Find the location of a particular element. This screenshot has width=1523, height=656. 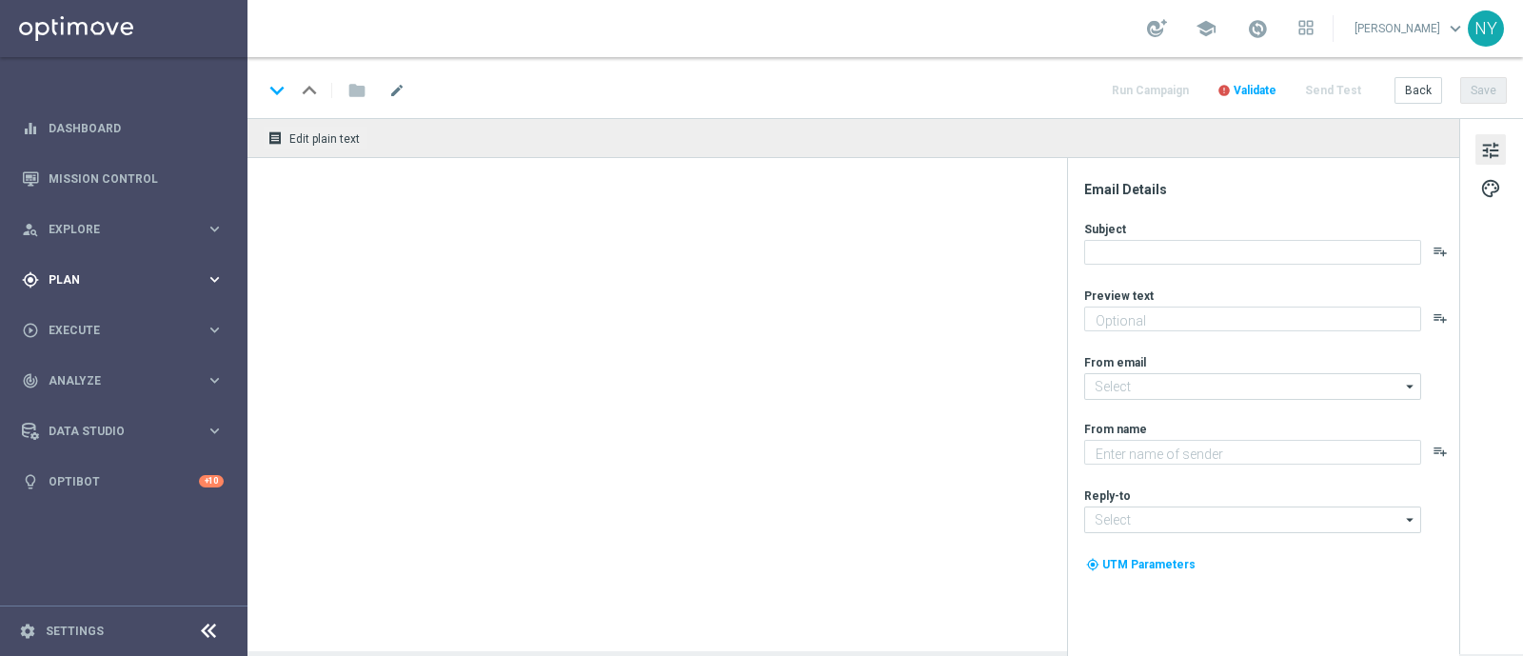

label: From name is located at coordinates (1116, 429).